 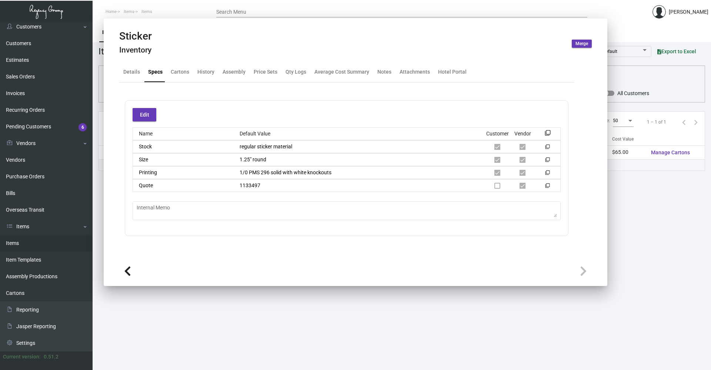 I want to click on span: Home, so click(x=111, y=11).